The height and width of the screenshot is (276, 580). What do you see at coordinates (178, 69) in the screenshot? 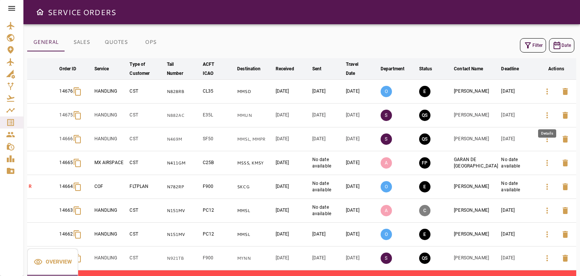
I see `div: Tail Number` at bounding box center [178, 69].